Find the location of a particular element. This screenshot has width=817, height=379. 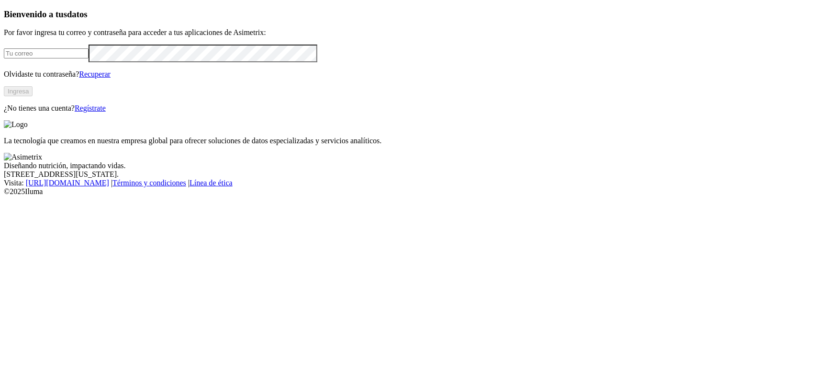

p: ¿No tienes una cuenta? is located at coordinates (408, 108).